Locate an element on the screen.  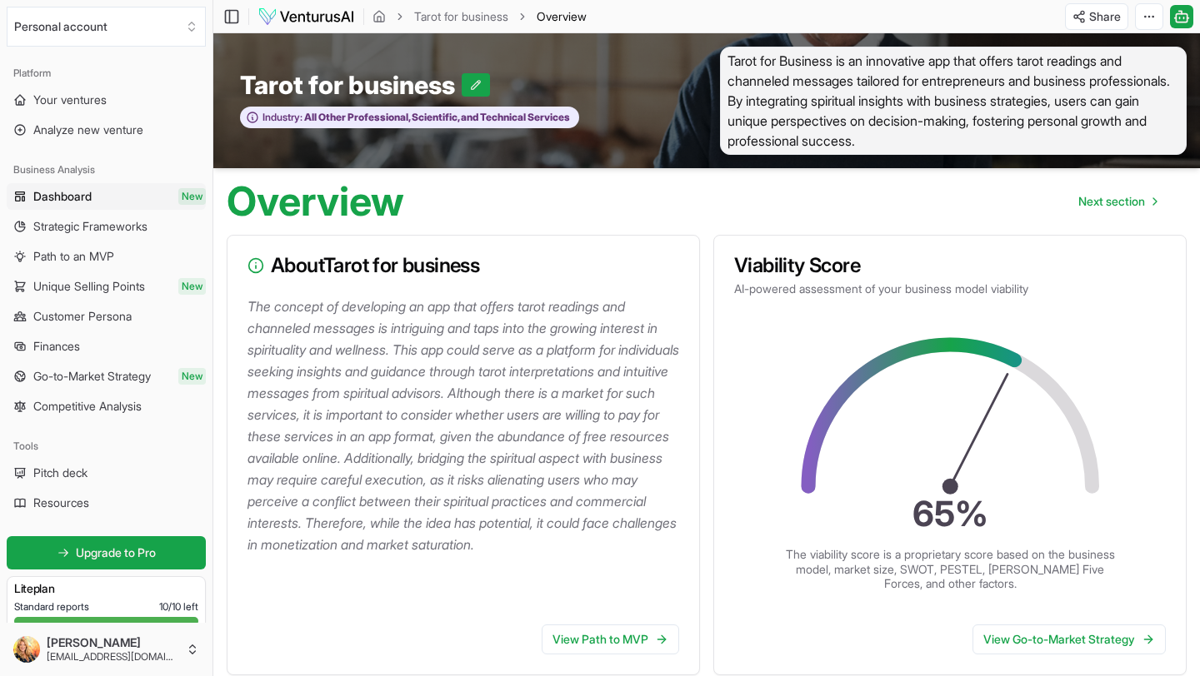
a: Go-to-Market StrategyNew is located at coordinates (106, 377).